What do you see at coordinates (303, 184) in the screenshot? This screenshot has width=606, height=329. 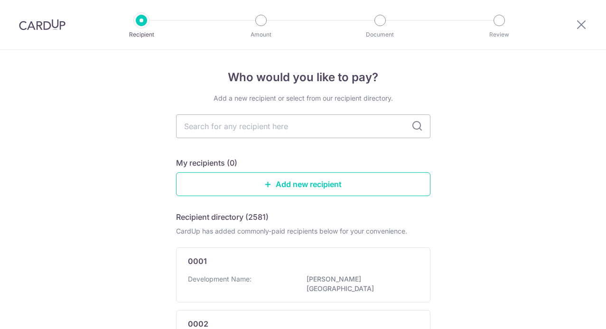 I see `a: Add new recipient` at bounding box center [303, 184].